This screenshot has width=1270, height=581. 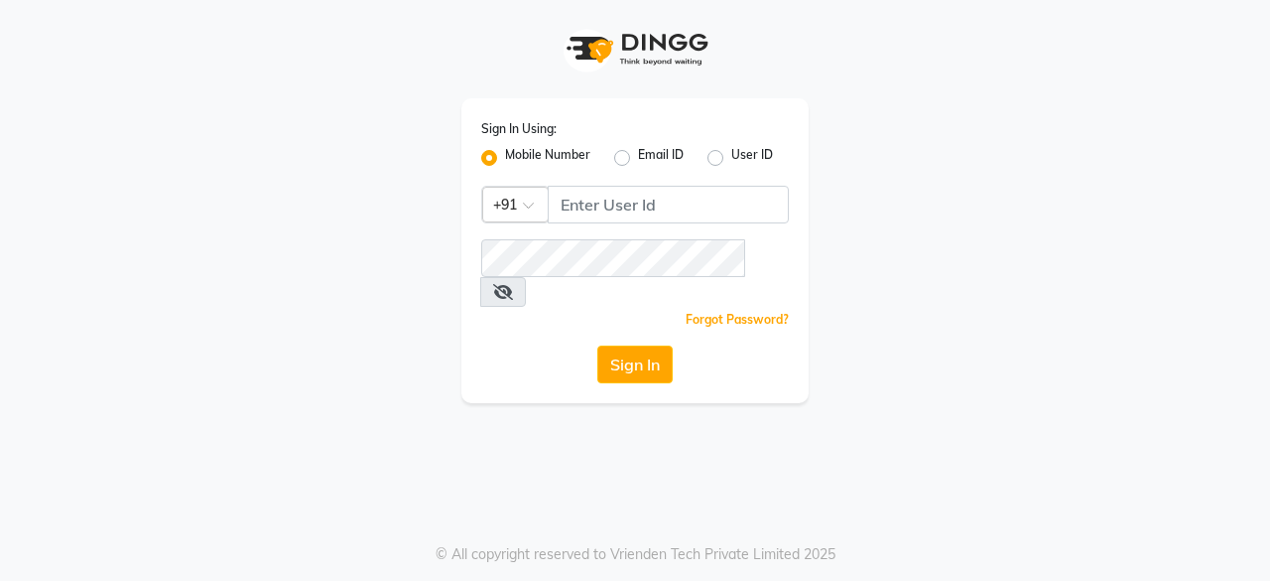 I want to click on label: Mobile Number, so click(x=548, y=158).